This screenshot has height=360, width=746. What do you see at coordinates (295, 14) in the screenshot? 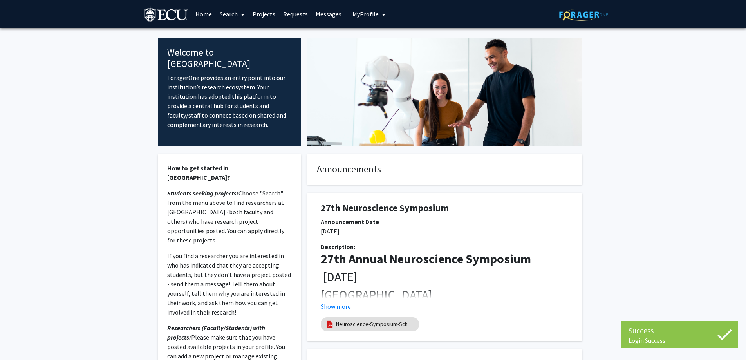
I see `a: Requests` at bounding box center [295, 14].